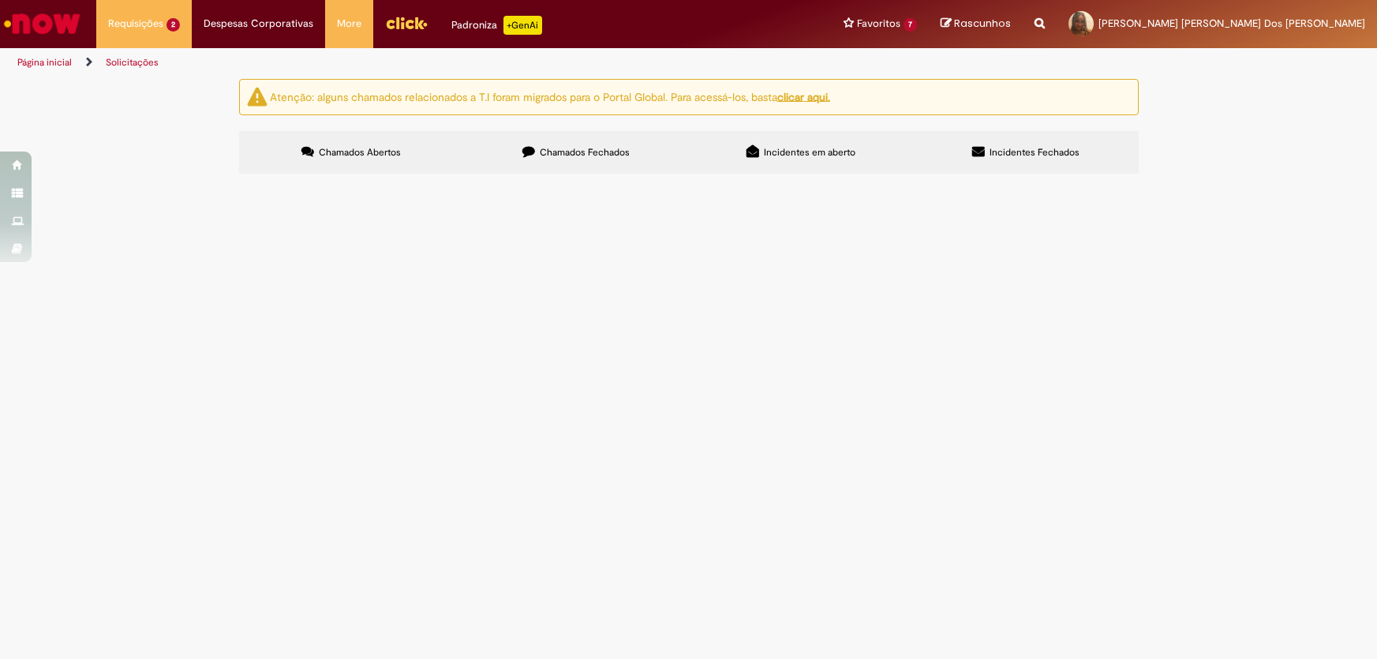 This screenshot has height=659, width=1377. What do you see at coordinates (132, 62) in the screenshot?
I see `a: Solicitações` at bounding box center [132, 62].